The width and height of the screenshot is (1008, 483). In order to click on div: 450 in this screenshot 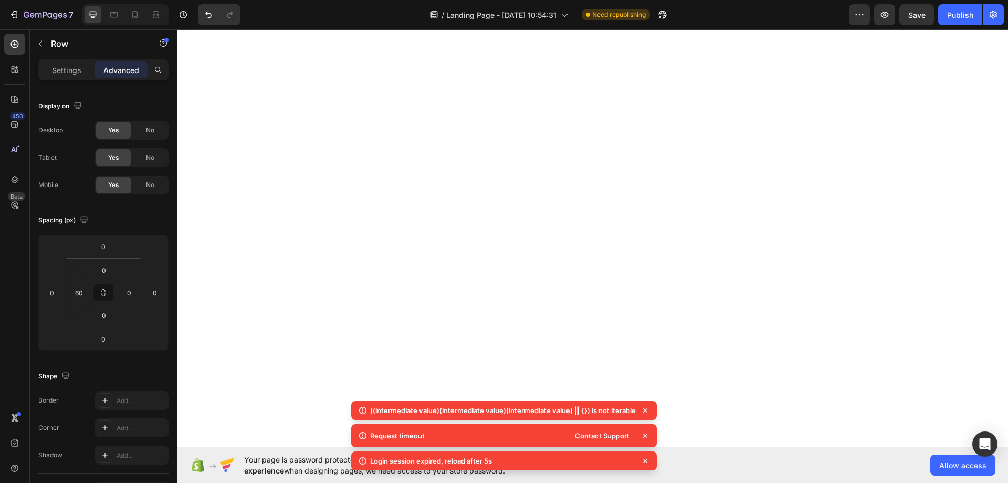, I will do `click(17, 116)`.